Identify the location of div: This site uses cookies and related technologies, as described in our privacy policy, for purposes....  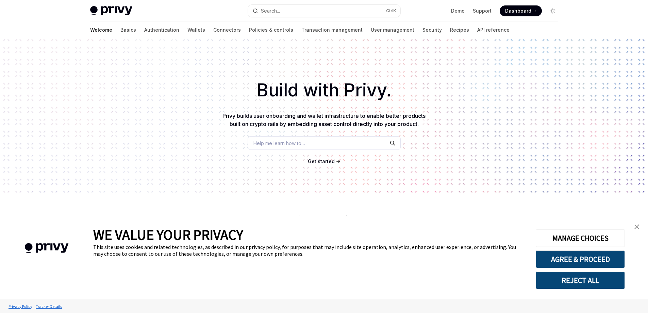
(309, 250).